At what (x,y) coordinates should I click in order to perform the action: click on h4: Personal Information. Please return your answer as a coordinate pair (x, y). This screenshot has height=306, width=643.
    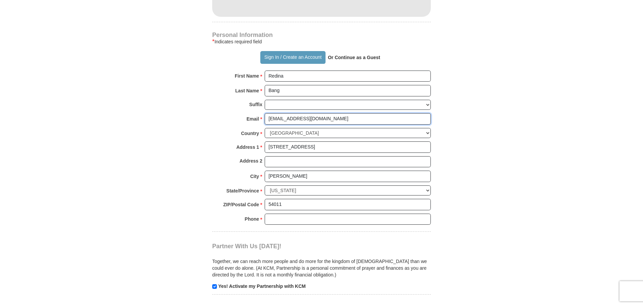
    Looking at the image, I should click on (321, 35).